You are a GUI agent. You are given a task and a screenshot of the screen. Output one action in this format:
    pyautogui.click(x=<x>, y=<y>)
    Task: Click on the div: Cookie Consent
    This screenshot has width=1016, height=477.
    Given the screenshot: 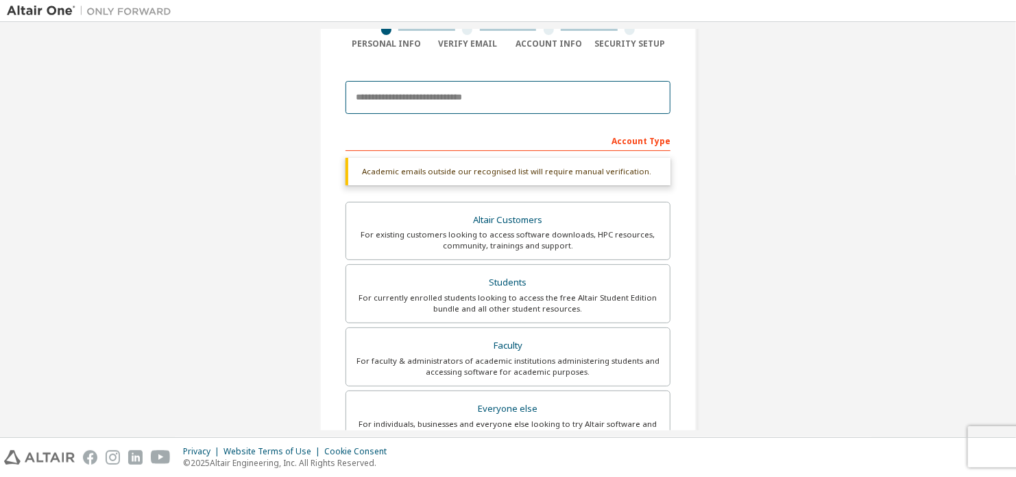 What is the action you would take?
    pyautogui.click(x=359, y=451)
    